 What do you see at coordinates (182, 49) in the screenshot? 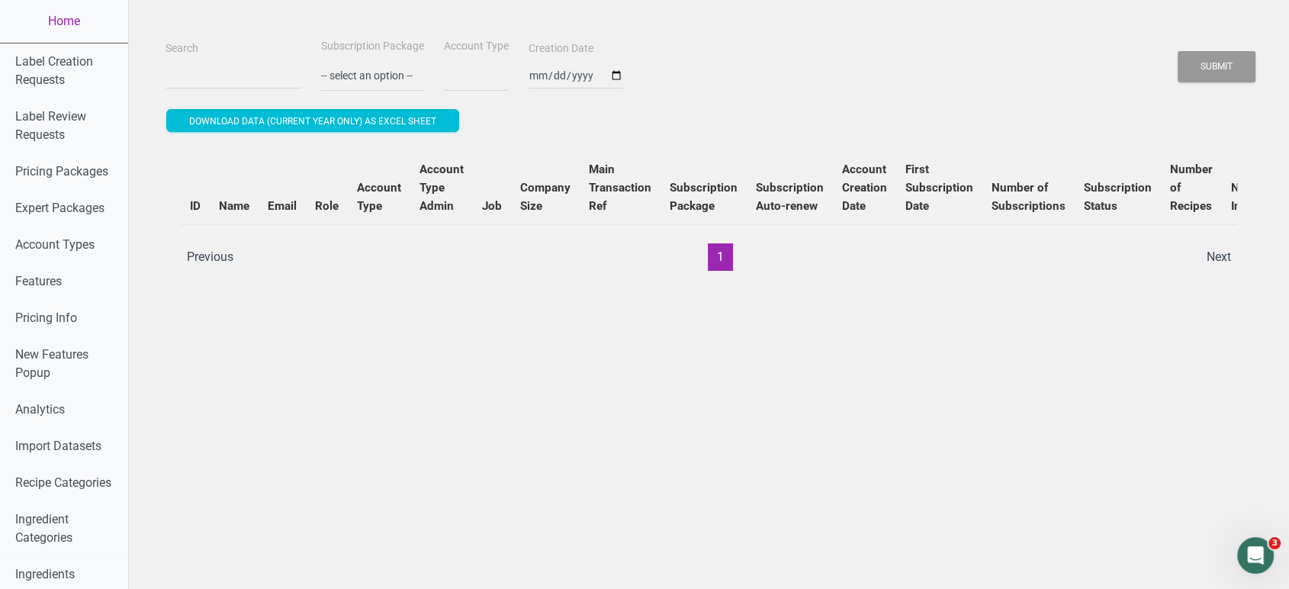
I see `label: Search` at bounding box center [182, 49].